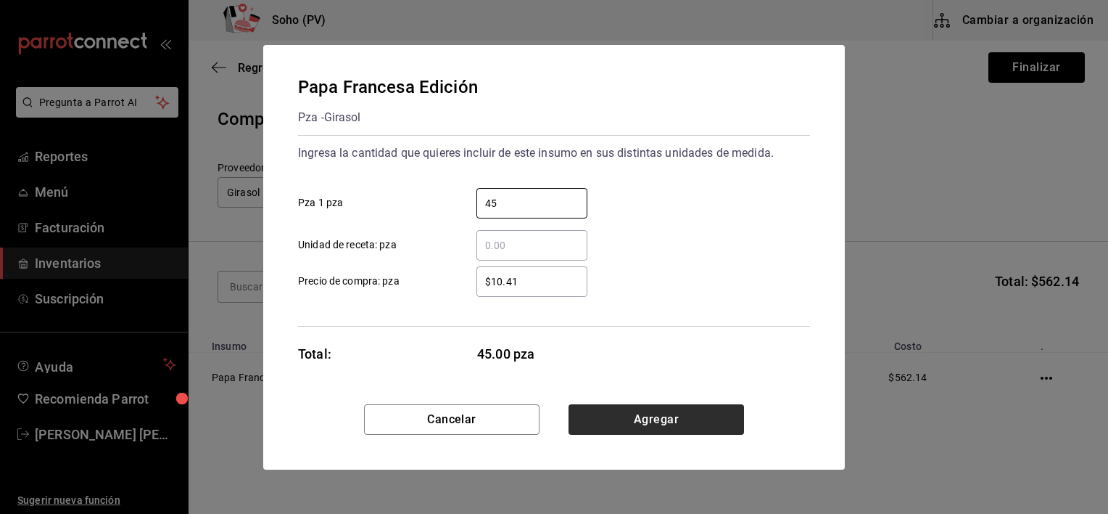  What do you see at coordinates (315, 353) in the screenshot?
I see `div: Total:` at bounding box center [315, 353].